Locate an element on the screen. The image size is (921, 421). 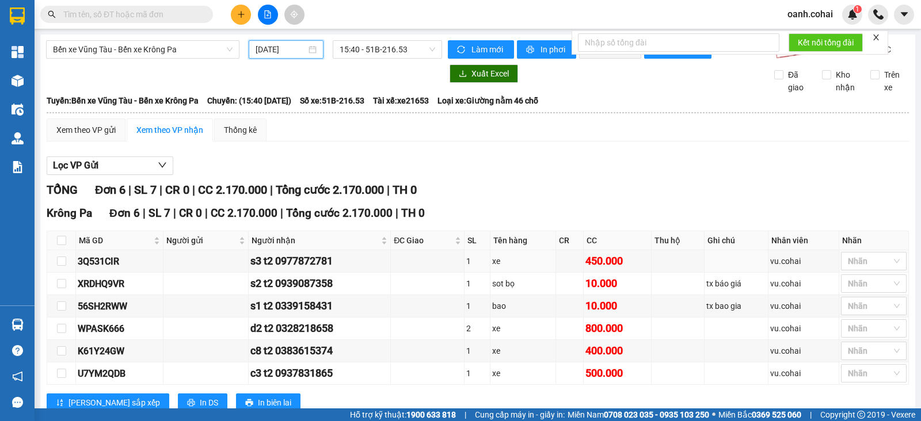
input: Nhập số tổng đài is located at coordinates (678, 43).